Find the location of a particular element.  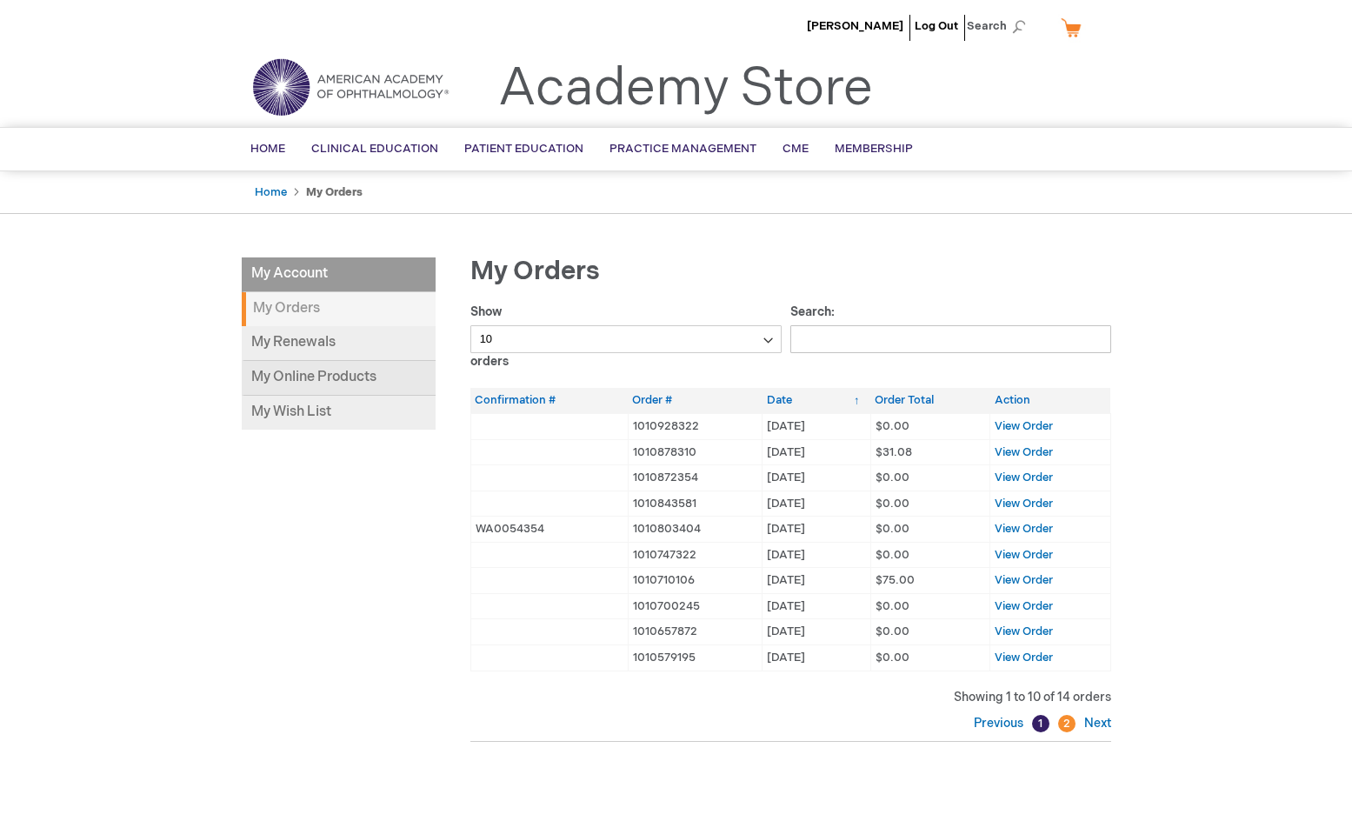

a: My Online Products is located at coordinates (338, 378).